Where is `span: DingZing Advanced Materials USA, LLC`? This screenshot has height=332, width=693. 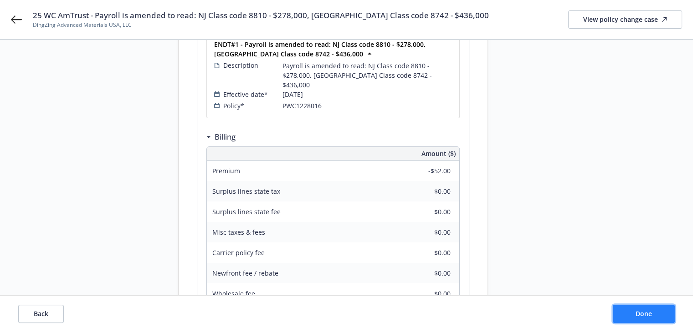 span: DingZing Advanced Materials USA, LLC is located at coordinates (261, 25).